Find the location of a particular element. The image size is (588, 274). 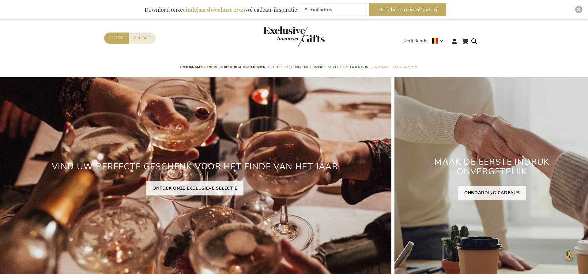

span: Eindejaarsgeschenken is located at coordinates (198, 67).